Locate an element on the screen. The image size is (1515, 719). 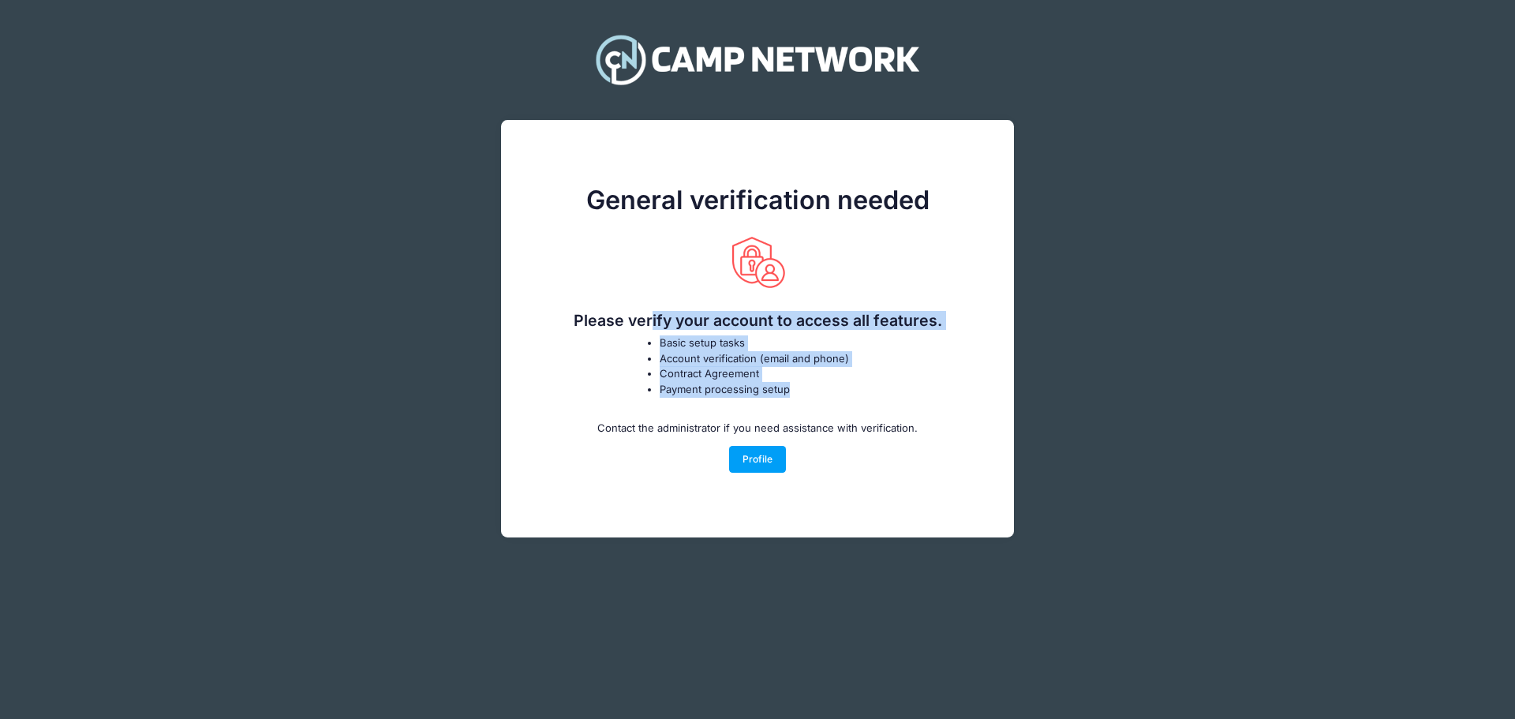
li: Basic setup tasks is located at coordinates (768, 343).